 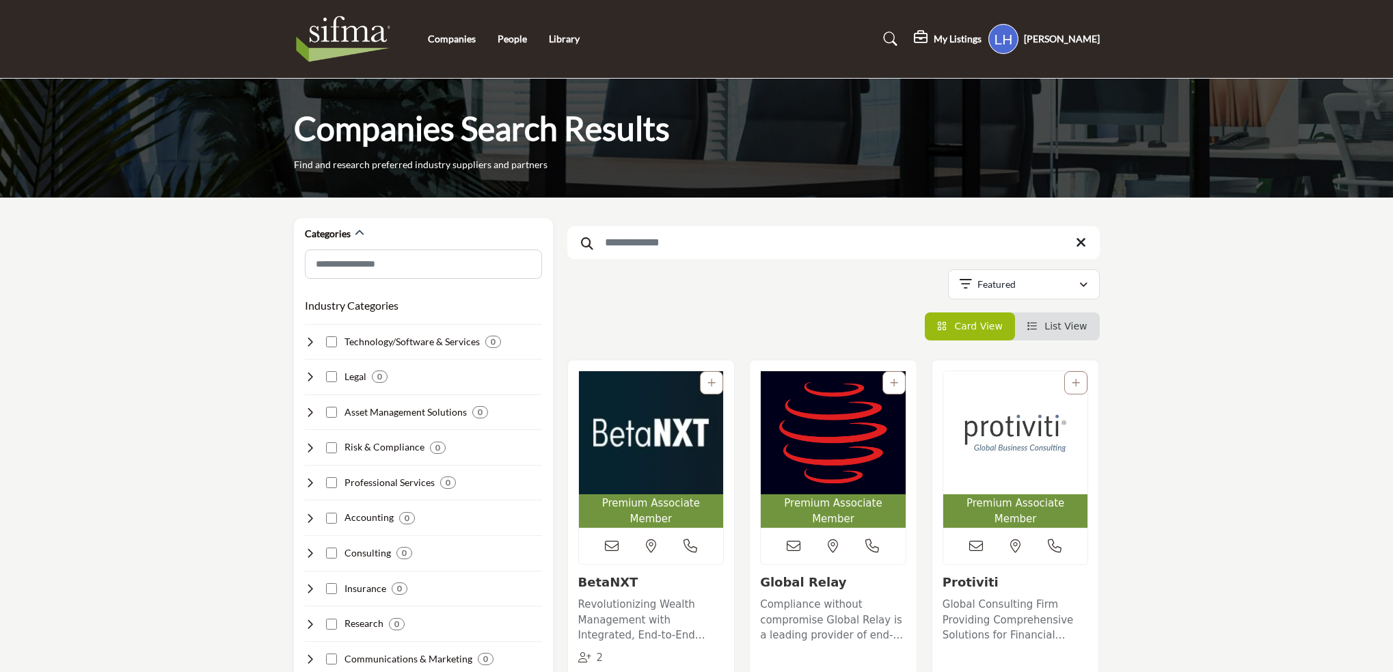 What do you see at coordinates (608, 582) in the screenshot?
I see `a: BetaNXT` at bounding box center [608, 582].